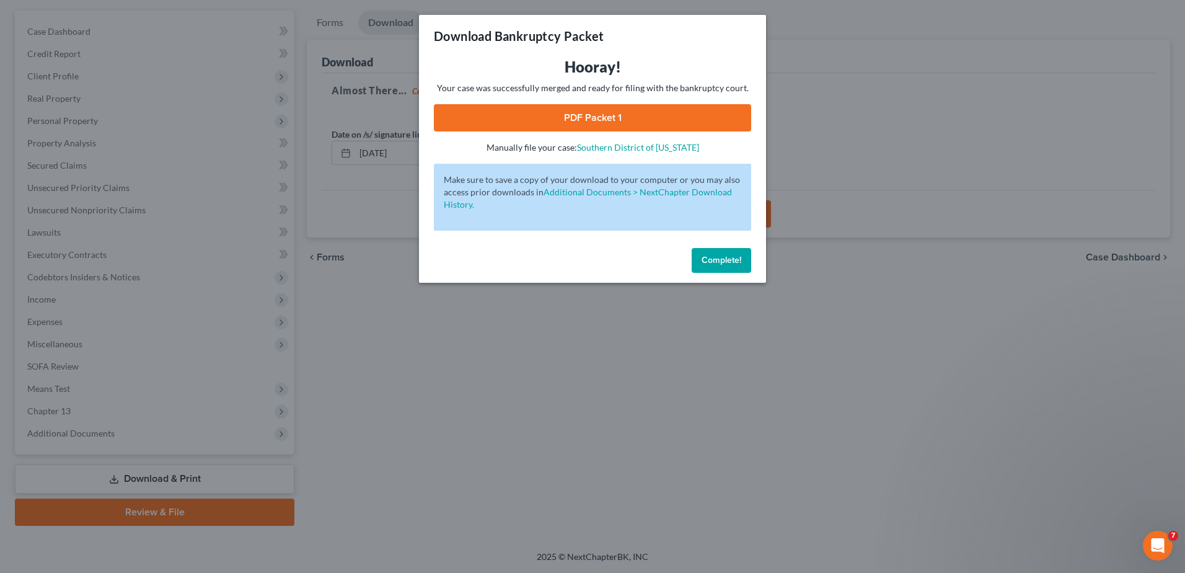  What do you see at coordinates (592, 147) in the screenshot?
I see `p: Manually file your case:` at bounding box center [592, 147].